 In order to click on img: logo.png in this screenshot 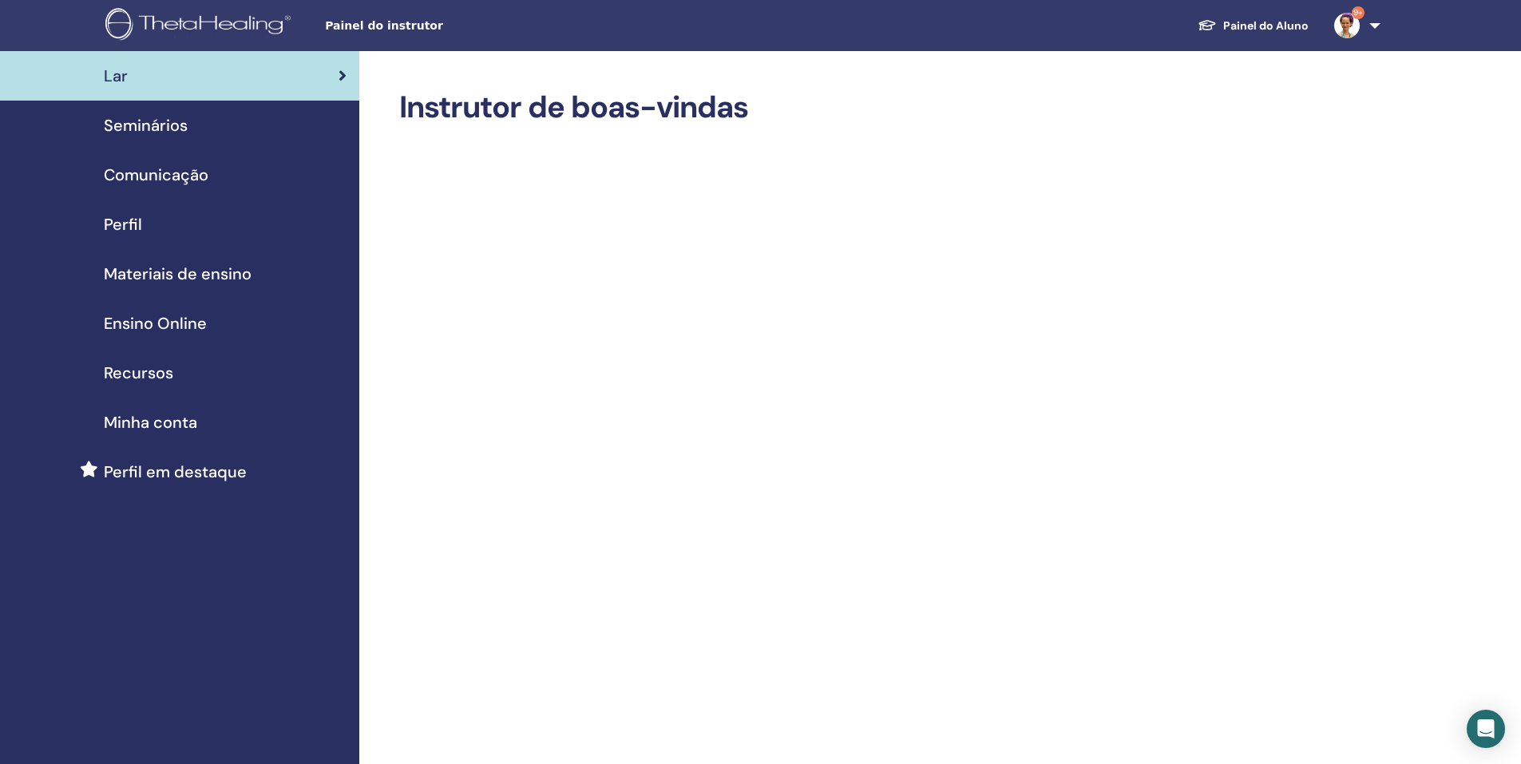, I will do `click(200, 26)`.